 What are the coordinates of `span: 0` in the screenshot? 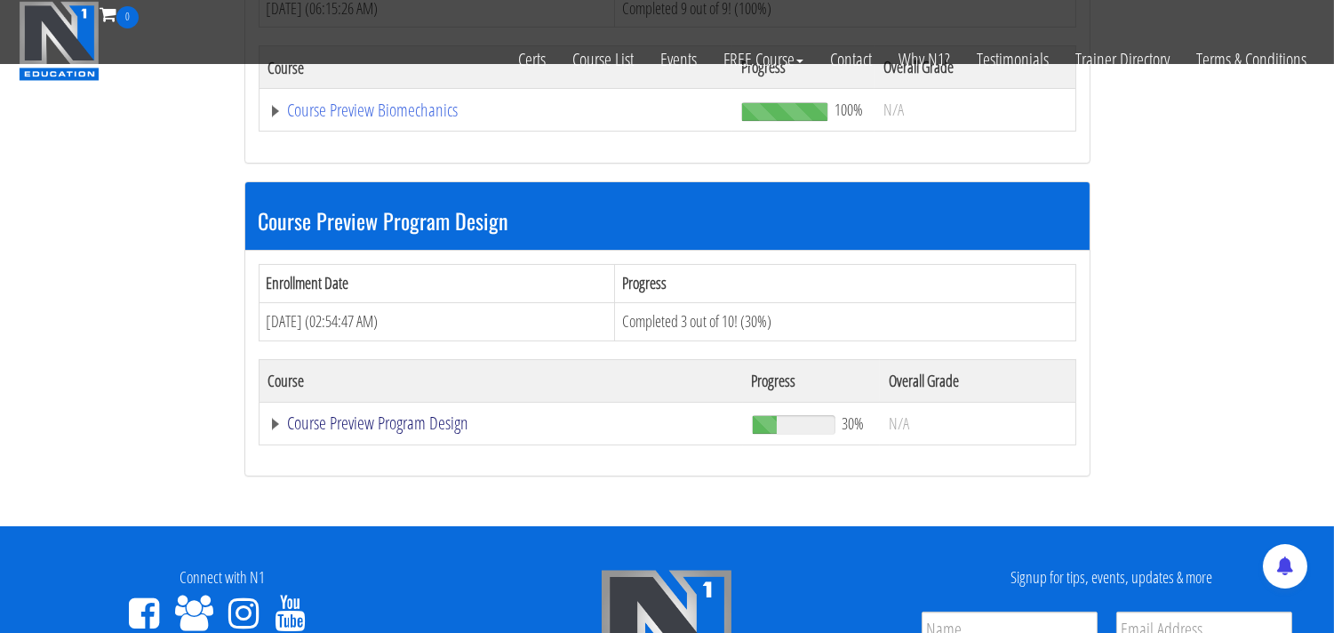 It's located at (127, 17).